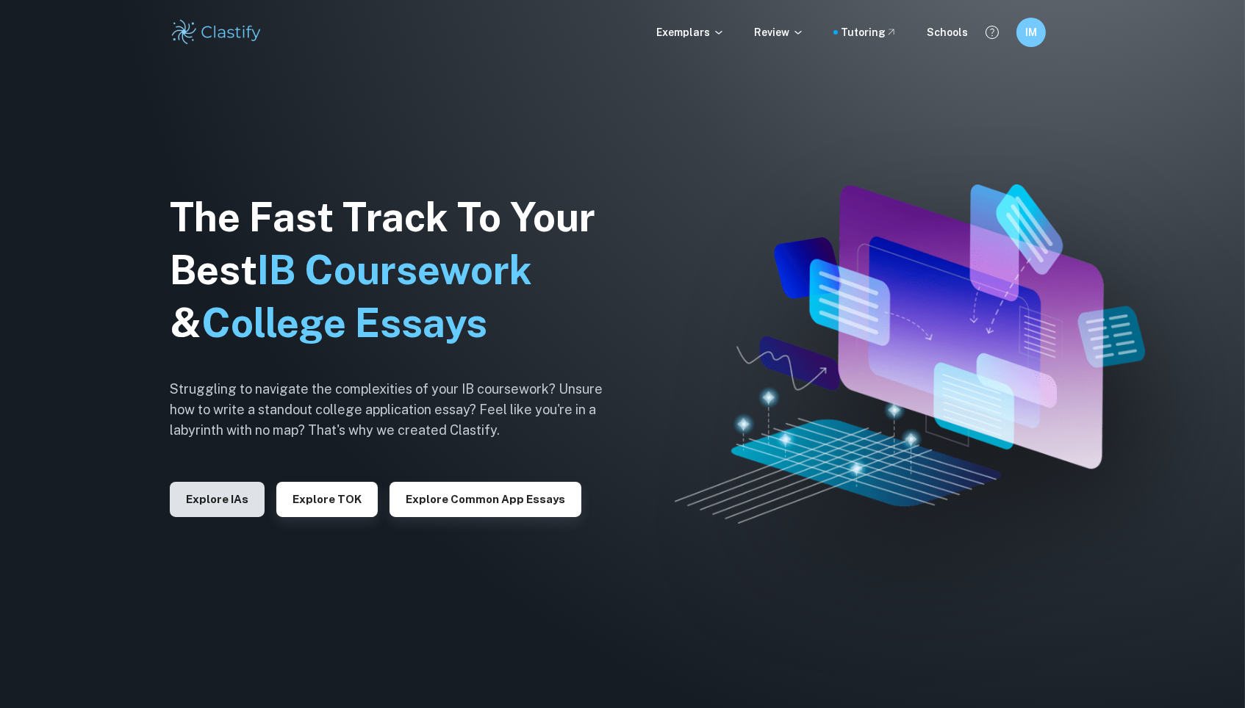 Image resolution: width=1245 pixels, height=708 pixels. What do you see at coordinates (779, 32) in the screenshot?
I see `p: Review` at bounding box center [779, 32].